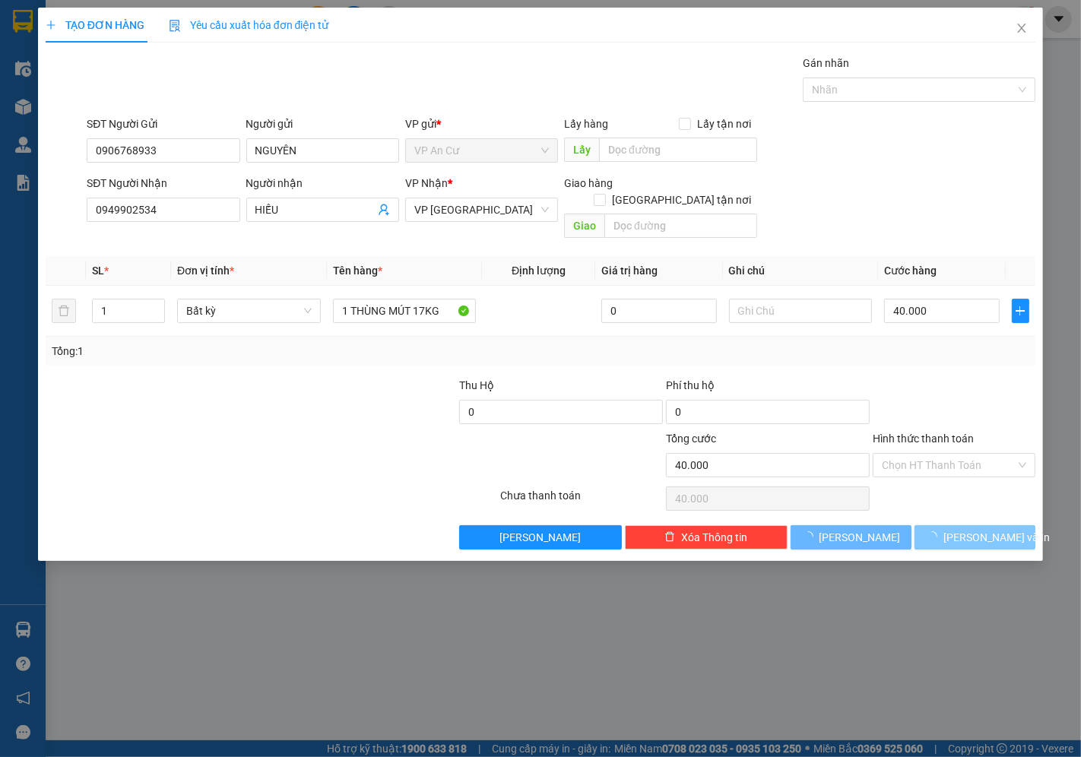  I want to click on span: Increase Value, so click(156, 305).